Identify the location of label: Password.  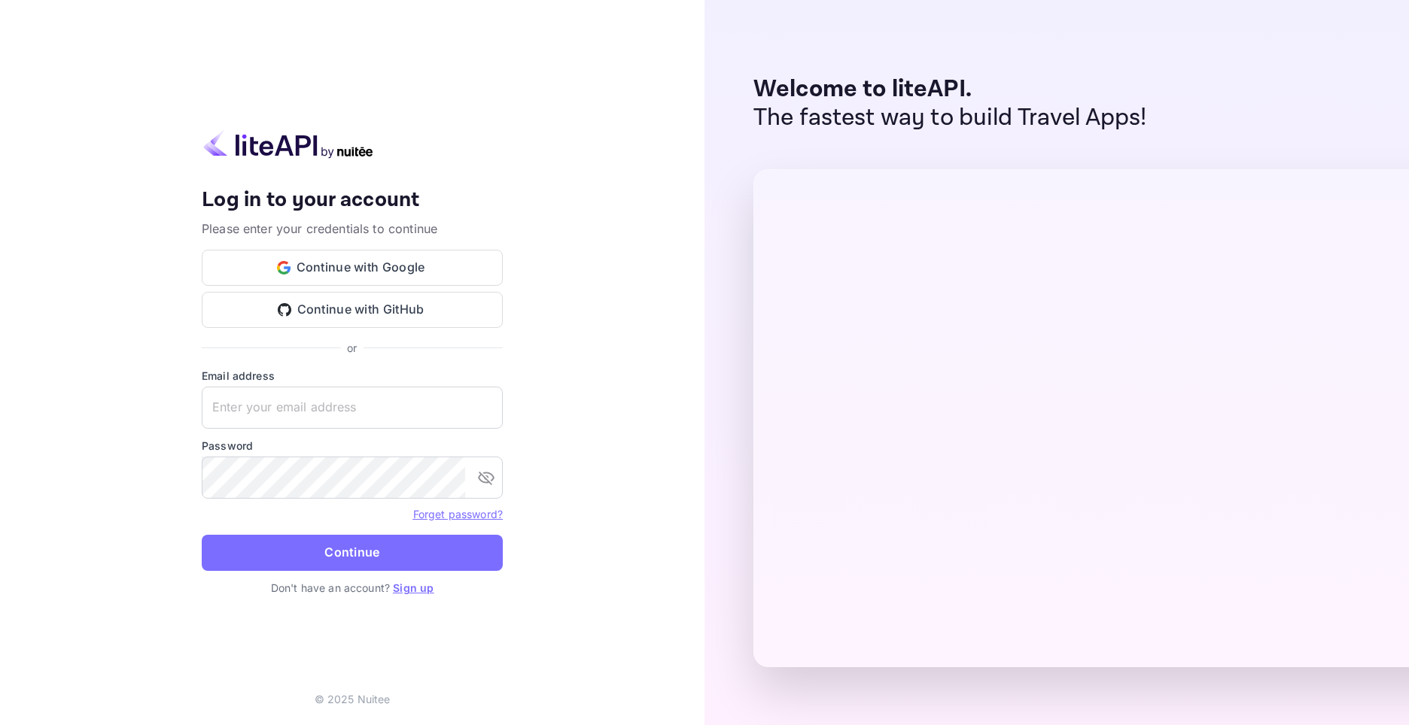
(352, 445).